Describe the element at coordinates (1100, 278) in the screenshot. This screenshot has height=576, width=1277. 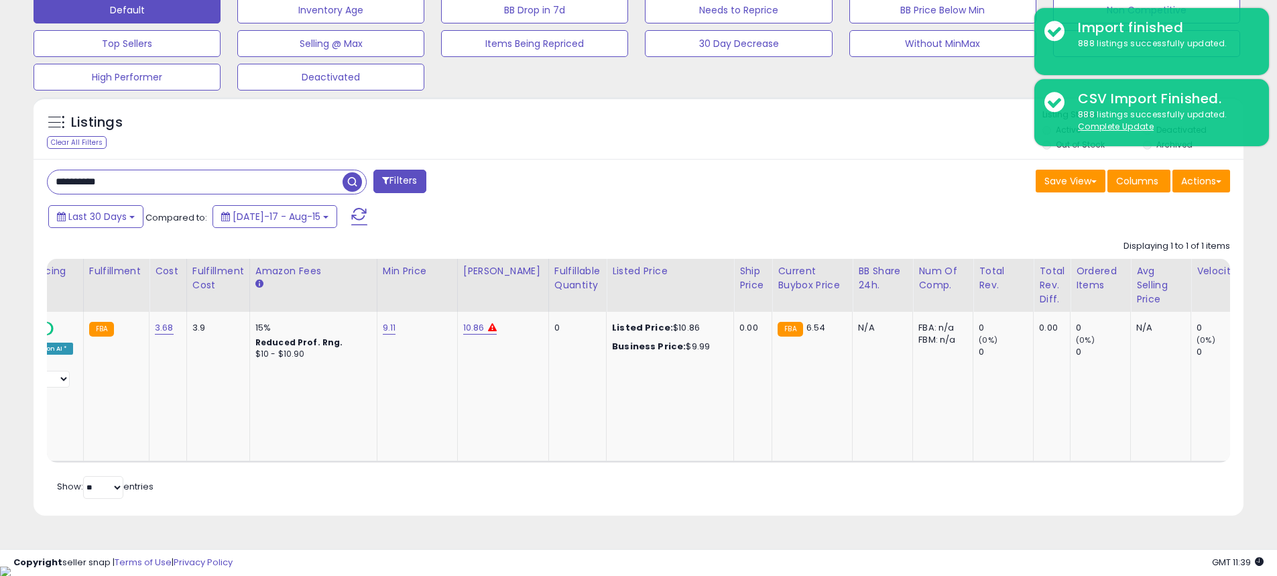
I see `div: Ordered Items` at that location.